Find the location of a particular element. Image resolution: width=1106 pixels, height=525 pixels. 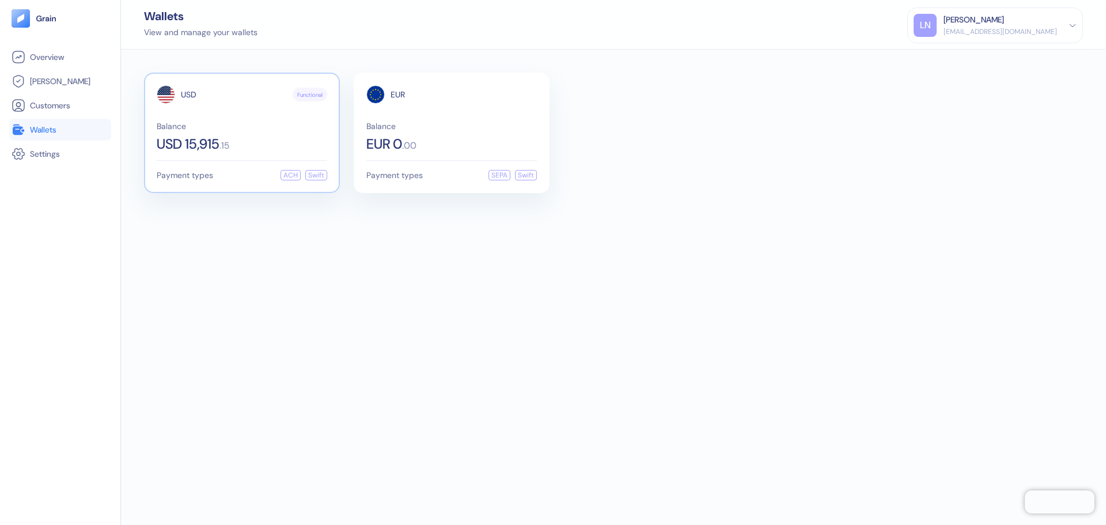

a: Wallets is located at coordinates (60, 130).